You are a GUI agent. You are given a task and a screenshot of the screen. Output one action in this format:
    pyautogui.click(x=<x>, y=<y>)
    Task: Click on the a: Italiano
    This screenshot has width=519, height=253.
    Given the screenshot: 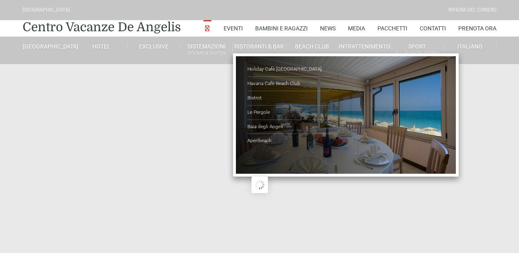 What is the action you would take?
    pyautogui.click(x=470, y=46)
    